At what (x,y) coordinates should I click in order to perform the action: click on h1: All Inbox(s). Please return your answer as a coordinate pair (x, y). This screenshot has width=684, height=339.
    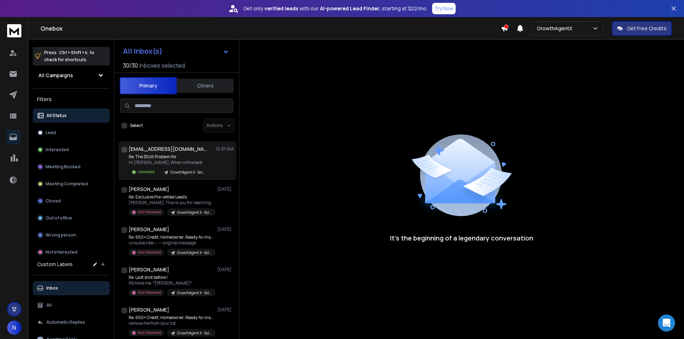
    Looking at the image, I should click on (142, 51).